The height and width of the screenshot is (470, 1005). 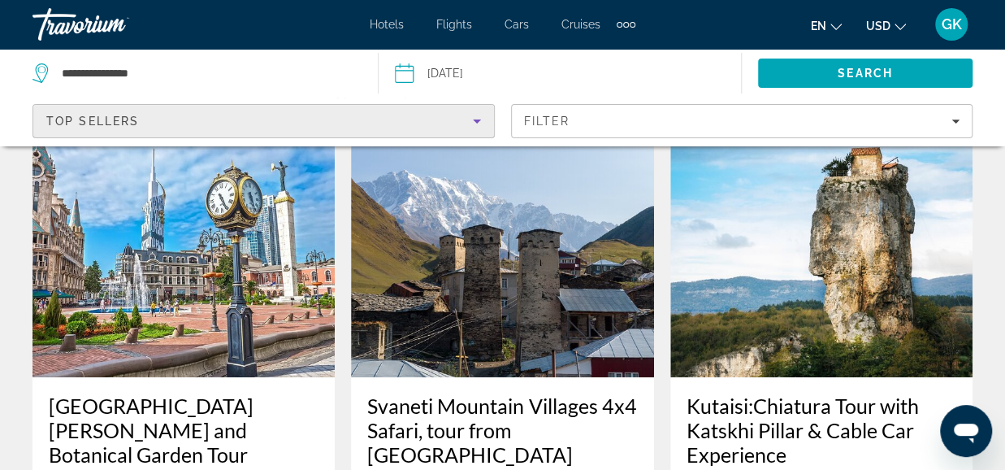 I want to click on a: Batumi City Petra Castle and Botanical Garden Tour, so click(x=184, y=247).